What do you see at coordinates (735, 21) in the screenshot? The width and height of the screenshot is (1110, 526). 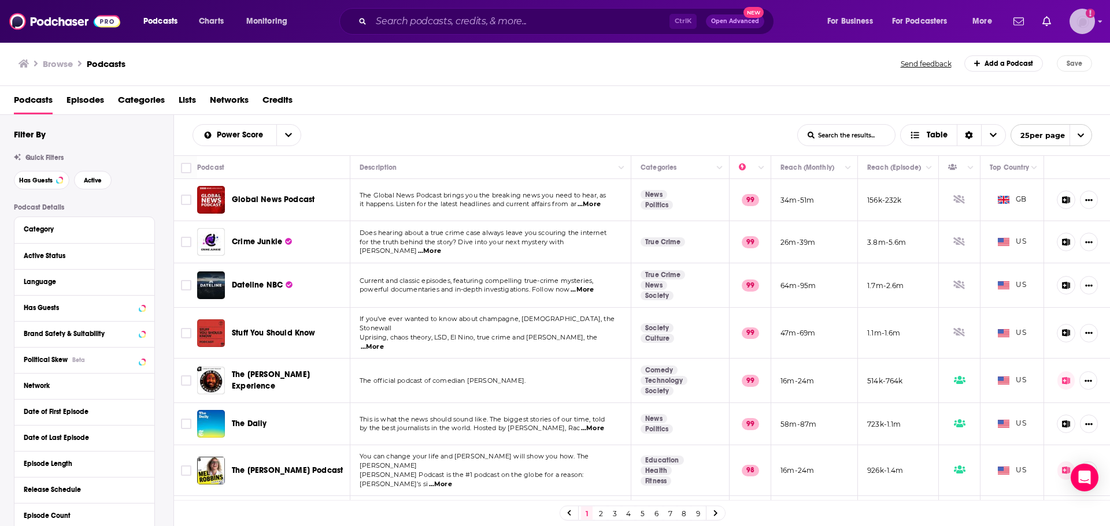 I see `button: Open AdvancedNew` at bounding box center [735, 21].